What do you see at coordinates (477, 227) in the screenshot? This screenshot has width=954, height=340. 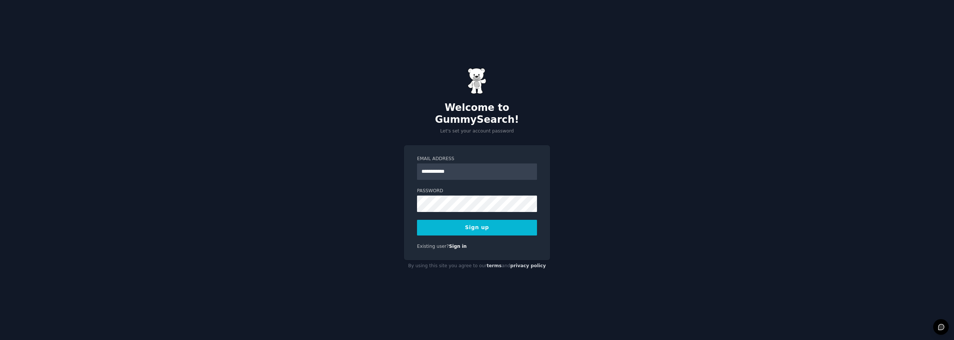 I see `button: Sign up` at bounding box center [477, 227].